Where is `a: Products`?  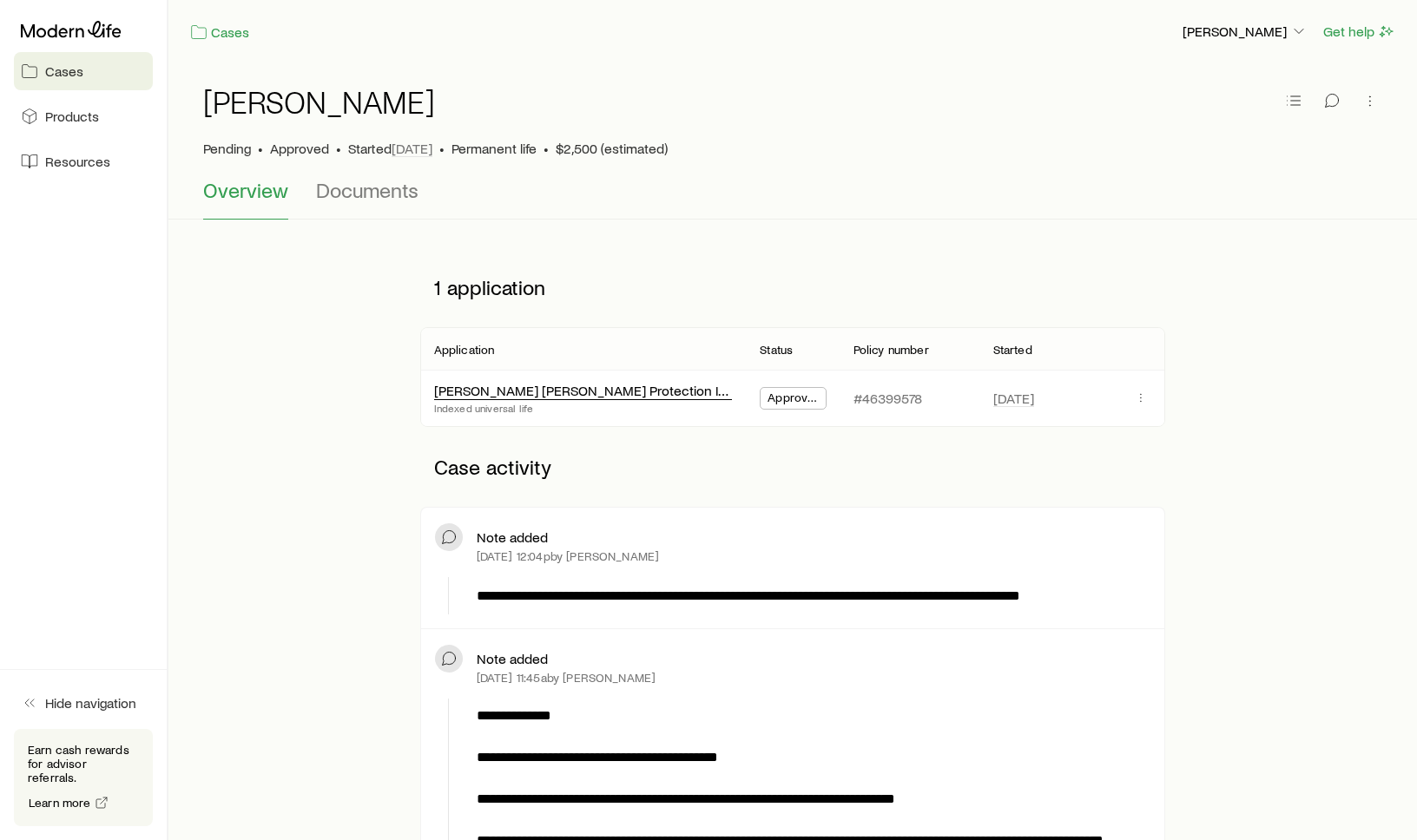
a: Products is located at coordinates (83, 117).